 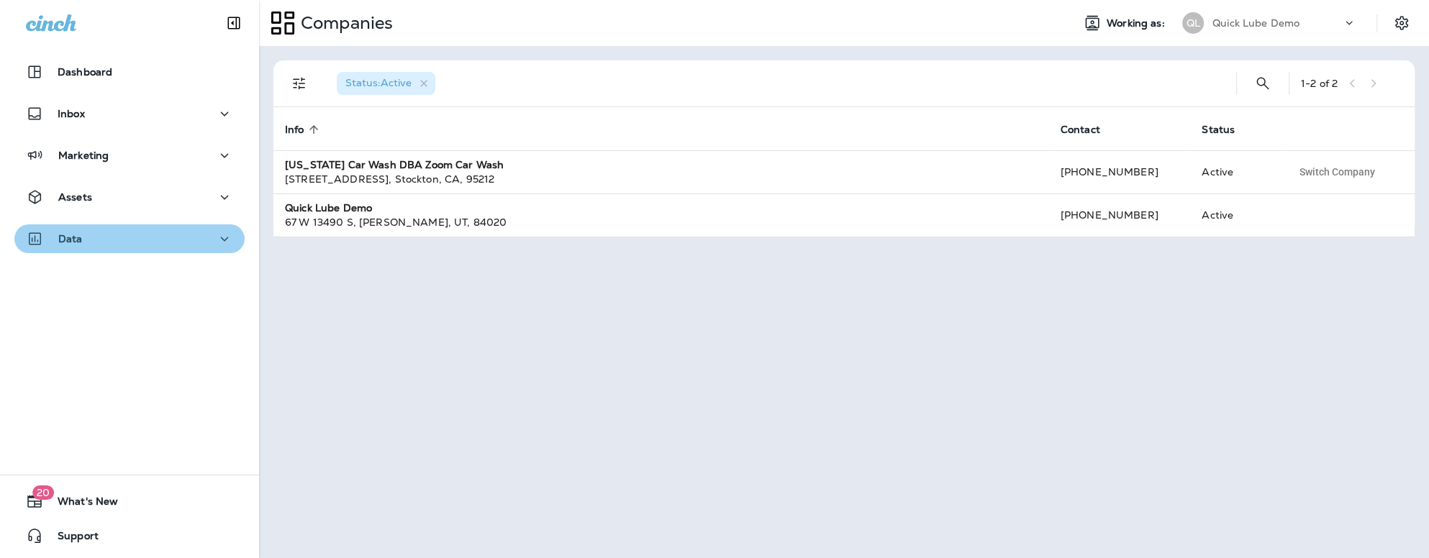 I want to click on span: Status : Active, so click(x=379, y=83).